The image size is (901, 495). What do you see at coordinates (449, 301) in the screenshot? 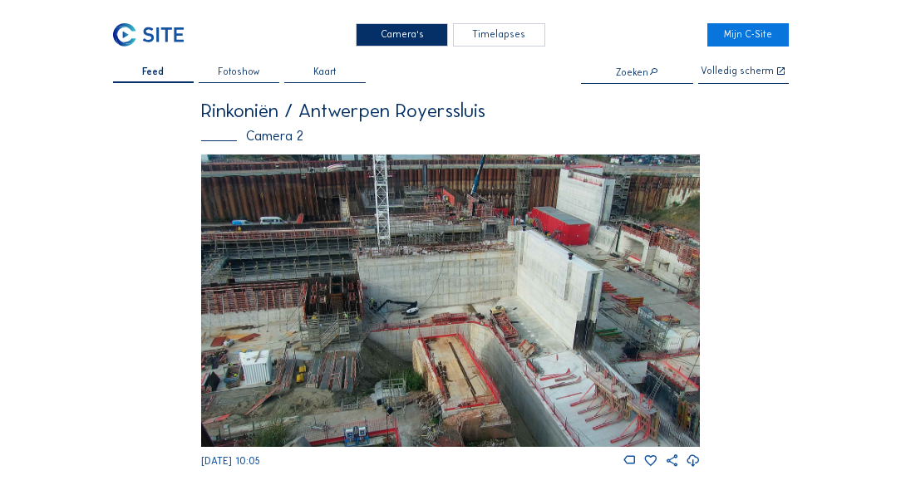
I see `img: Image` at bounding box center [449, 301].